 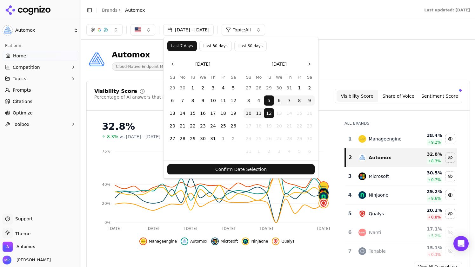 What do you see at coordinates (401, 123) in the screenshot?
I see `div: All Brands` at bounding box center [401, 123].